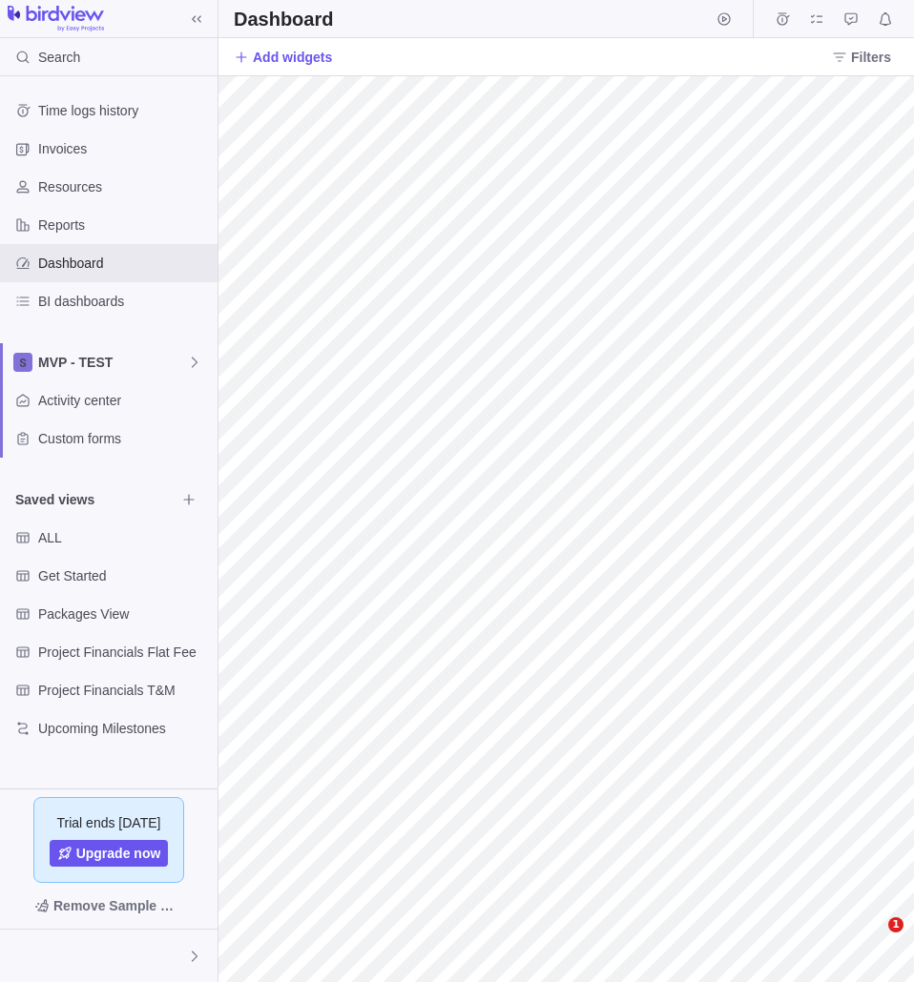  Describe the element at coordinates (124, 187) in the screenshot. I see `span: Resources` at that location.